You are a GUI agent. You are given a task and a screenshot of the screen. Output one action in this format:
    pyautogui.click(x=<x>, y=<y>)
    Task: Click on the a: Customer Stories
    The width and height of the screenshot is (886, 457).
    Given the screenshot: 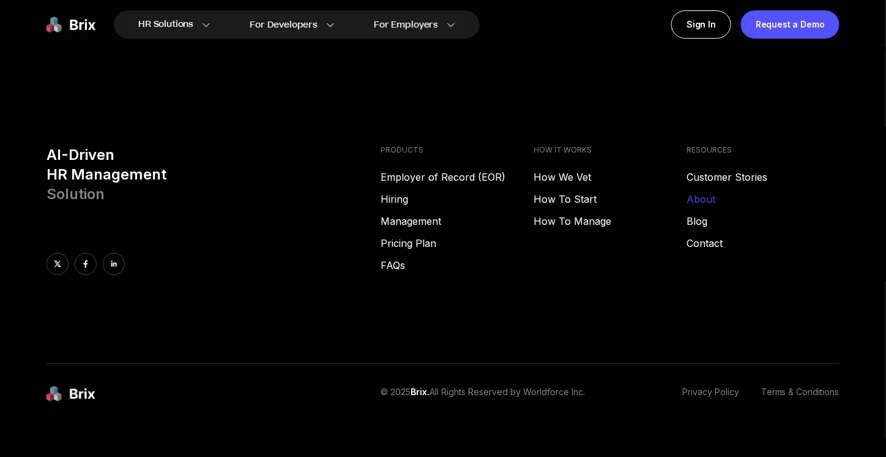 What is the action you would take?
    pyautogui.click(x=763, y=177)
    